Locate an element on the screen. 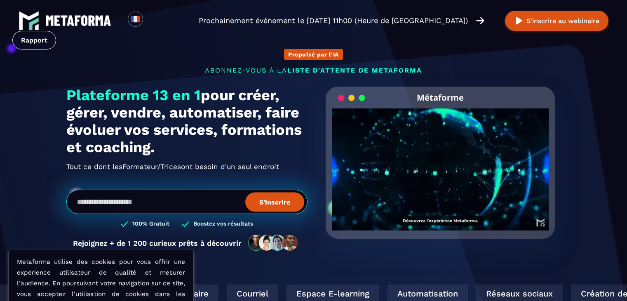 Image resolution: width=627 pixels, height=301 pixels. font: Boostez vos résultats is located at coordinates (223, 224).